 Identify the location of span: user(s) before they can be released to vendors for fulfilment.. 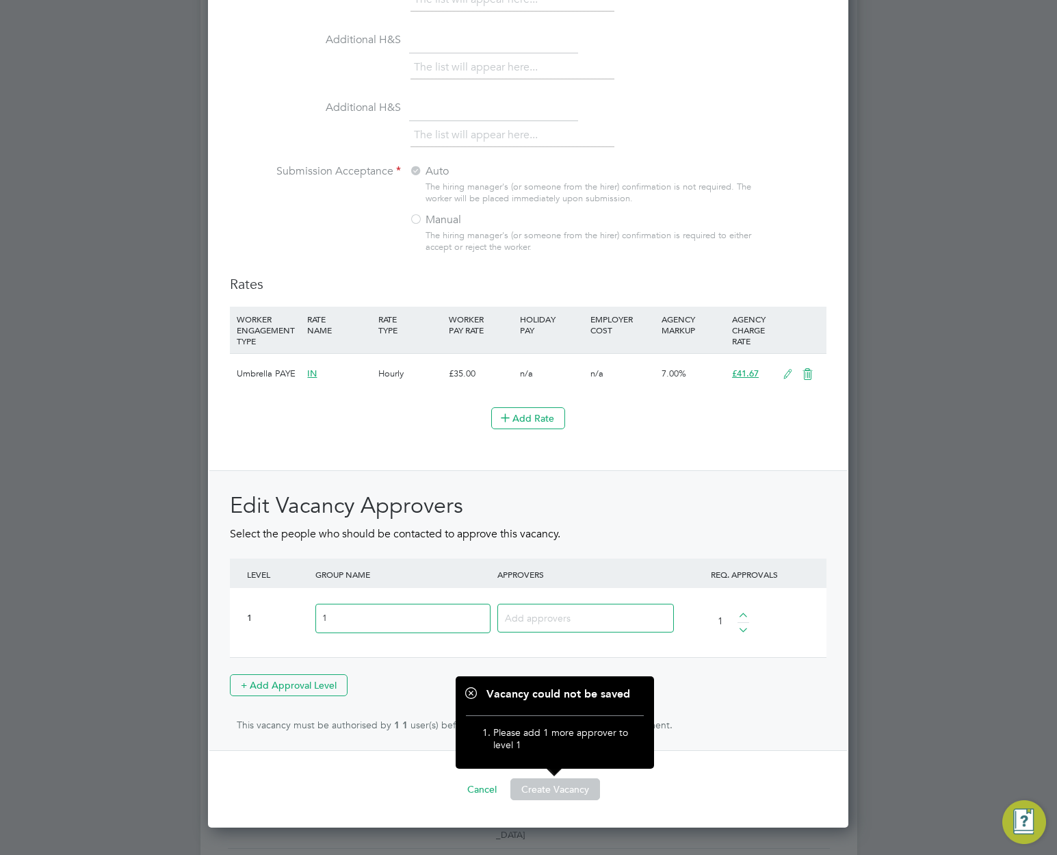
(541, 725).